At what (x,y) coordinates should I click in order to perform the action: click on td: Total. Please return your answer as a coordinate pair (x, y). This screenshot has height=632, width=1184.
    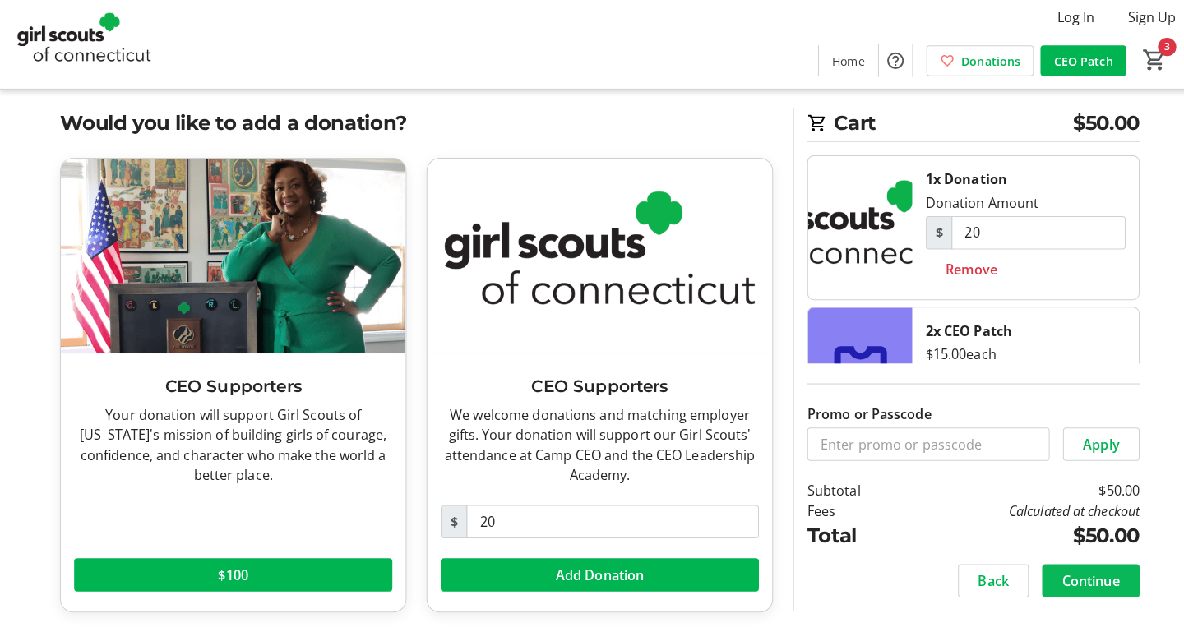
    Looking at the image, I should click on (844, 537).